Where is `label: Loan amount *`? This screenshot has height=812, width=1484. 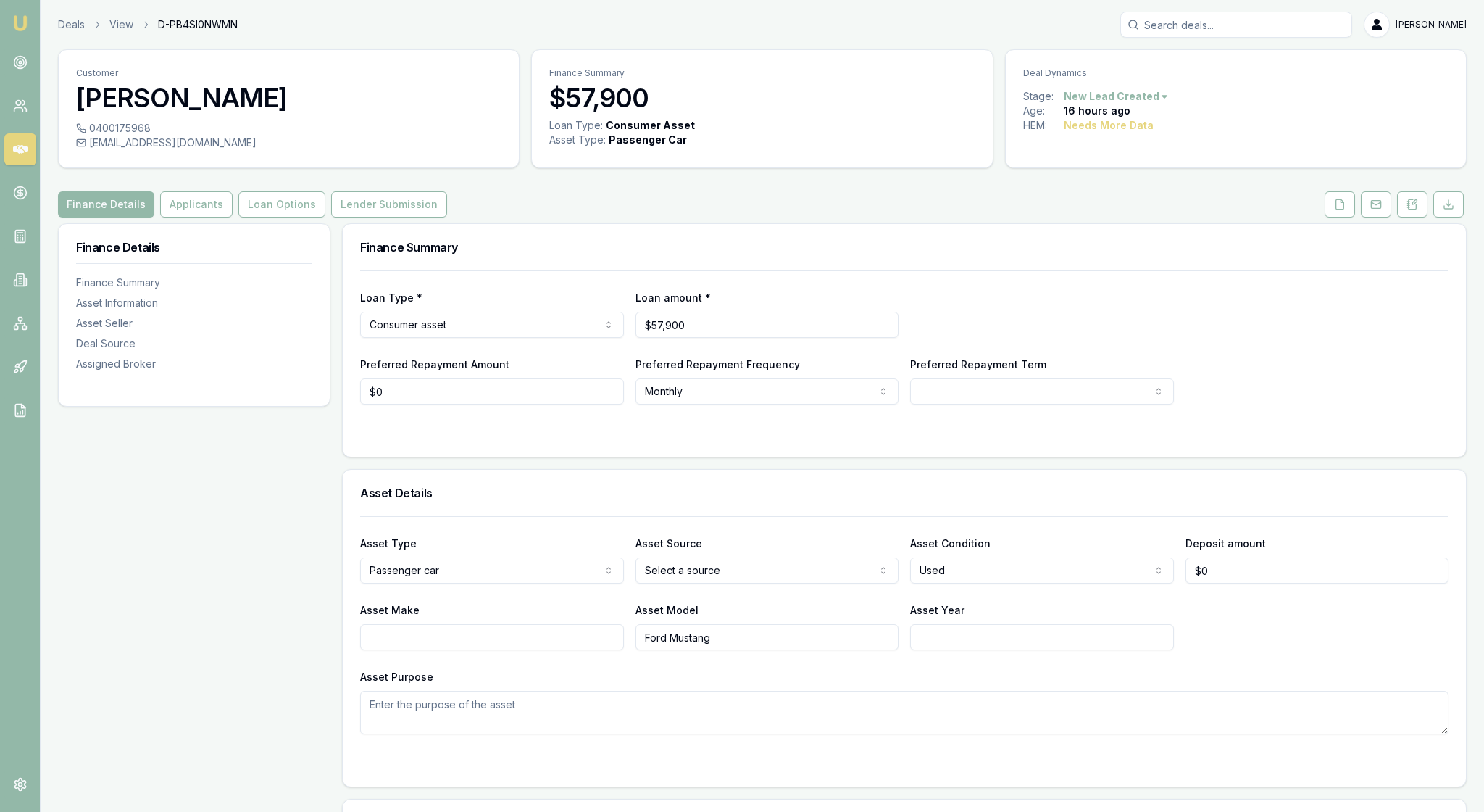
label: Loan amount * is located at coordinates (673, 297).